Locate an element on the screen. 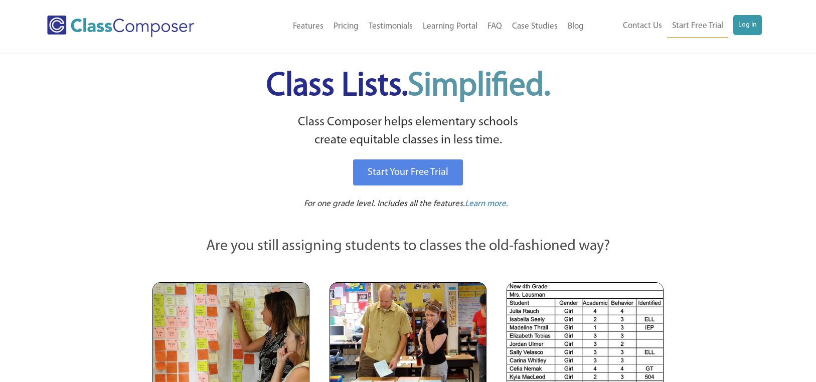  a: Start Your Free Trial is located at coordinates (408, 172).